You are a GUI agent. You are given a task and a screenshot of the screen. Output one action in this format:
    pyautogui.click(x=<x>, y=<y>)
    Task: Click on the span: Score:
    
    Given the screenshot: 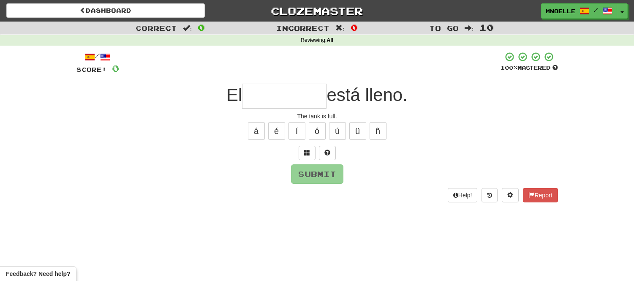 What is the action you would take?
    pyautogui.click(x=92, y=69)
    